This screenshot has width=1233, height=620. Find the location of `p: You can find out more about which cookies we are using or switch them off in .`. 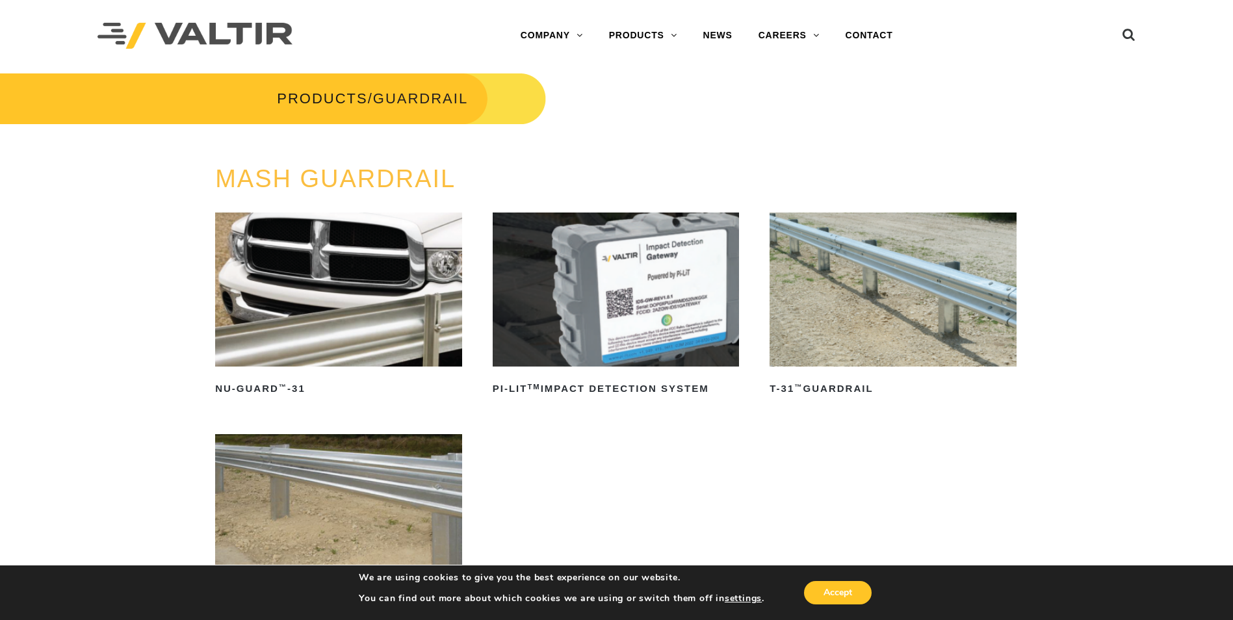

p: You can find out more about which cookies we are using or switch them off in . is located at coordinates (562, 599).